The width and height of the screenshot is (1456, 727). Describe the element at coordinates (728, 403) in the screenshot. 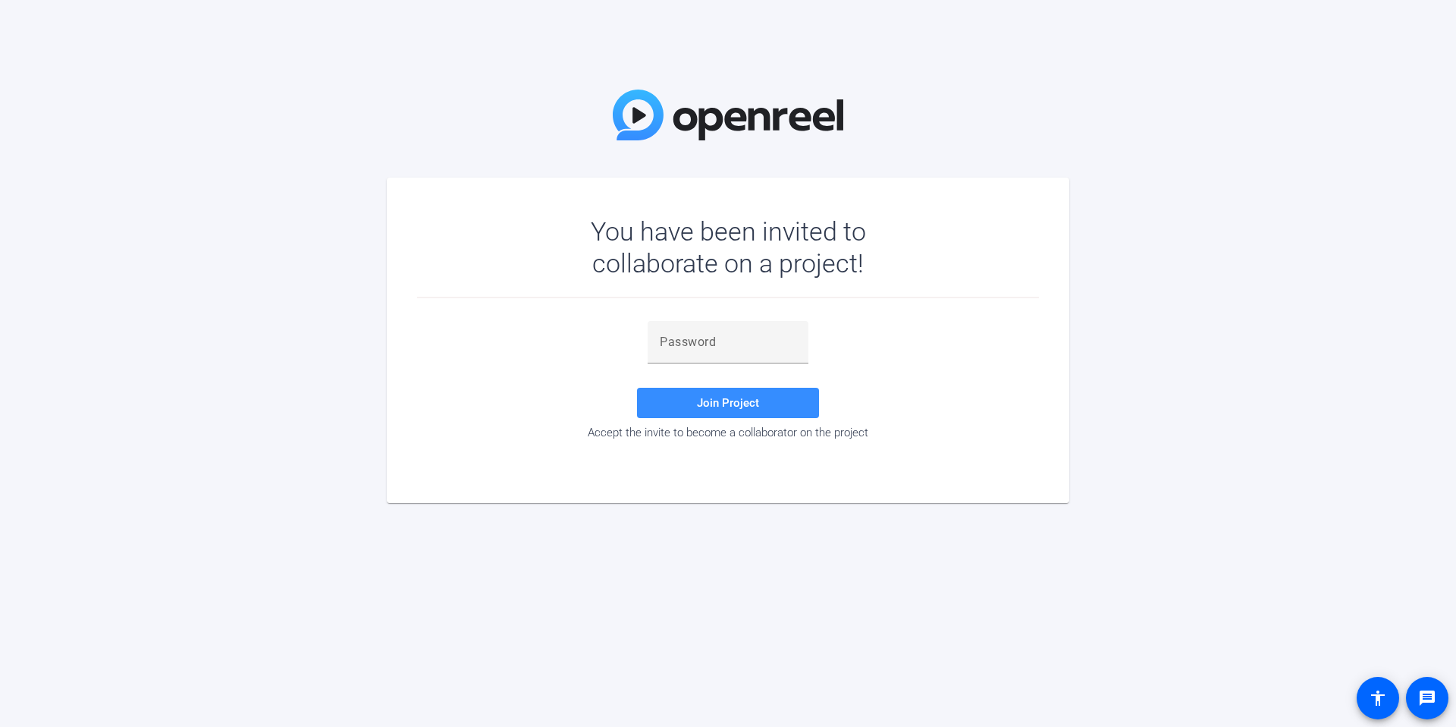

I see `button: Join Project` at that location.